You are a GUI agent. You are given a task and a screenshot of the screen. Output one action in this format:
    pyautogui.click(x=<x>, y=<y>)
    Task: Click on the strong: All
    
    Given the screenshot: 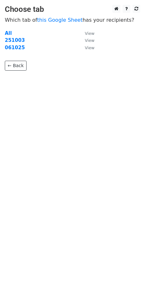 What is the action you would take?
    pyautogui.click(x=8, y=33)
    